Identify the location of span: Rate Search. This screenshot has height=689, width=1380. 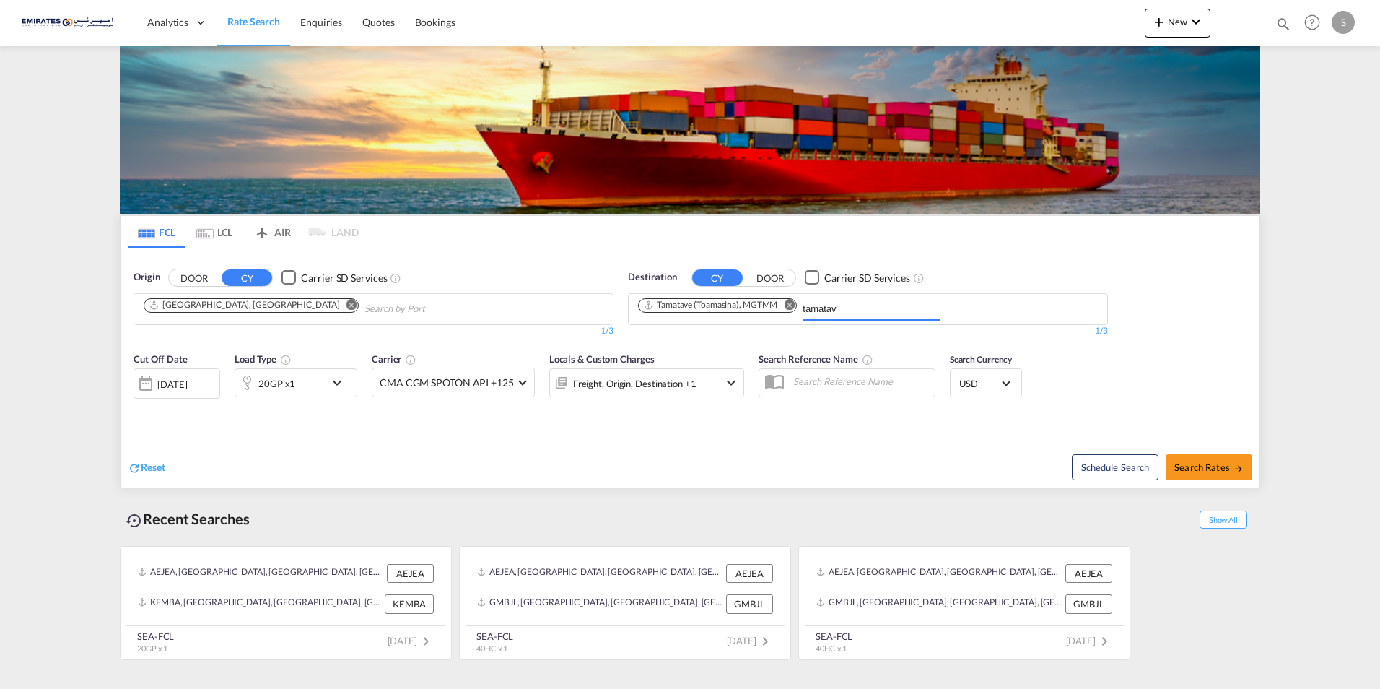
(253, 21).